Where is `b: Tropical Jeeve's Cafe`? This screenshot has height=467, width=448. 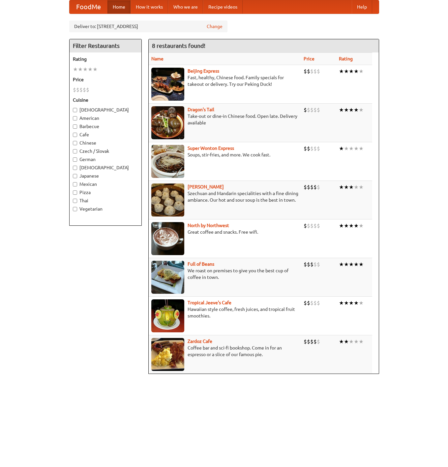
b: Tropical Jeeve's Cafe is located at coordinates (210, 303).